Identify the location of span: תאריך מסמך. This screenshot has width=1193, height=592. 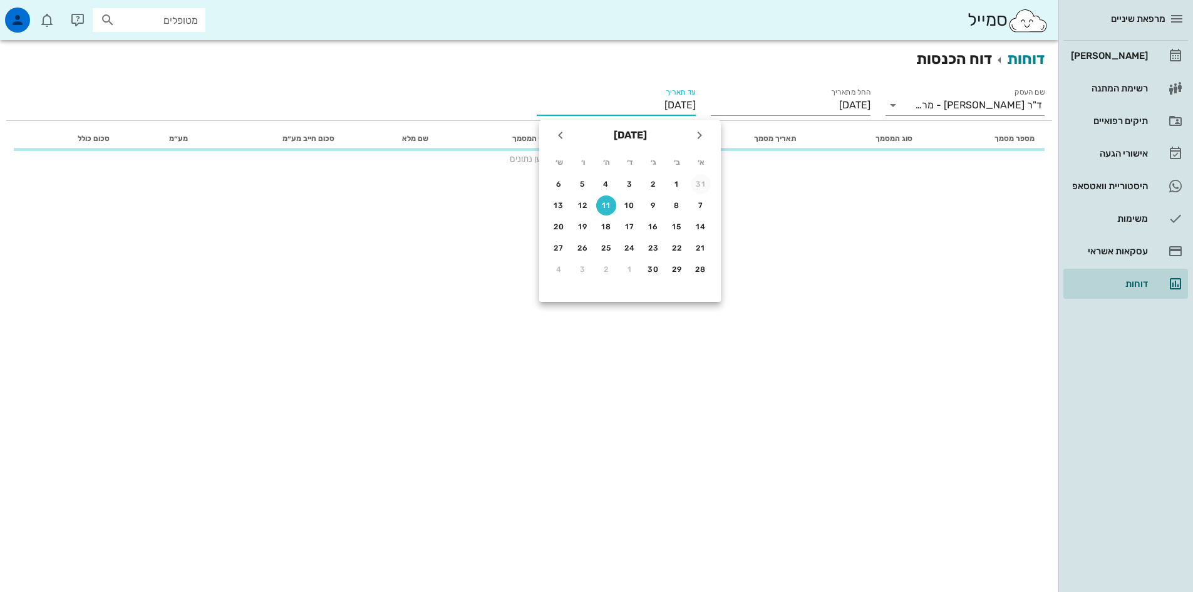
(775, 138).